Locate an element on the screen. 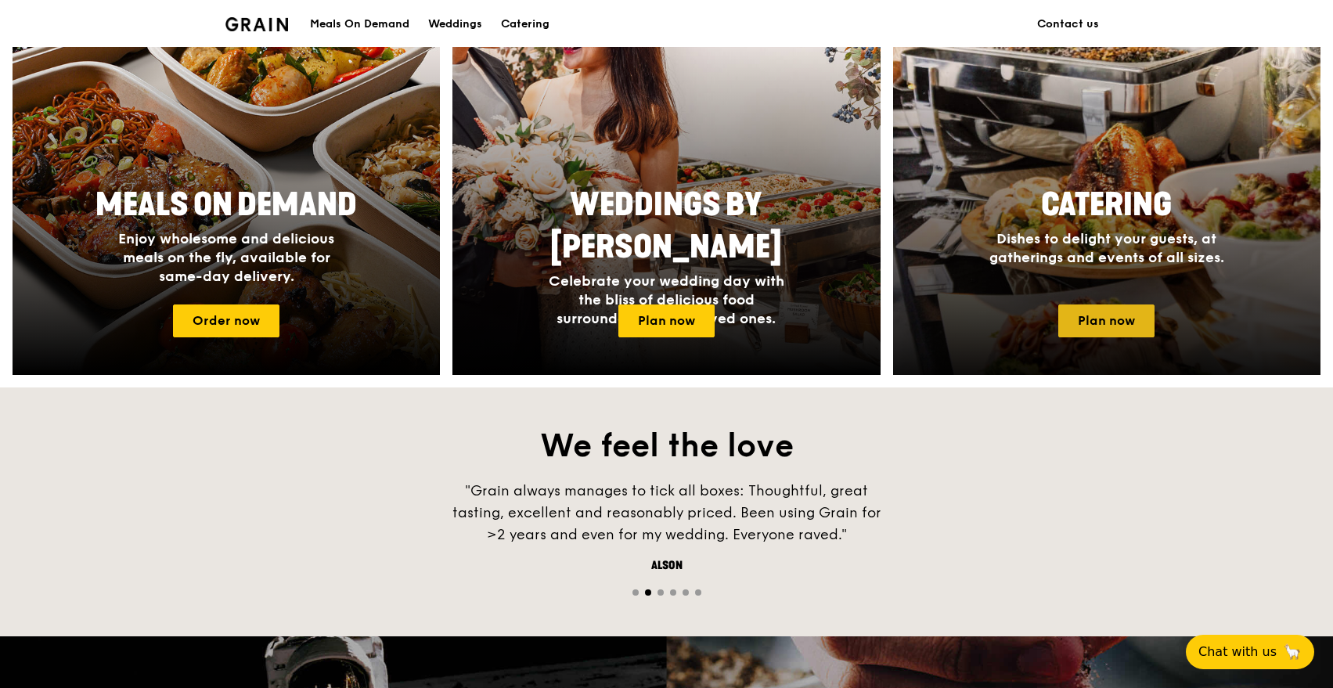 This screenshot has width=1333, height=688. span: Celebrate your wedding day with the bliss of delicious food surrounded by your loved ones. is located at coordinates (666, 300).